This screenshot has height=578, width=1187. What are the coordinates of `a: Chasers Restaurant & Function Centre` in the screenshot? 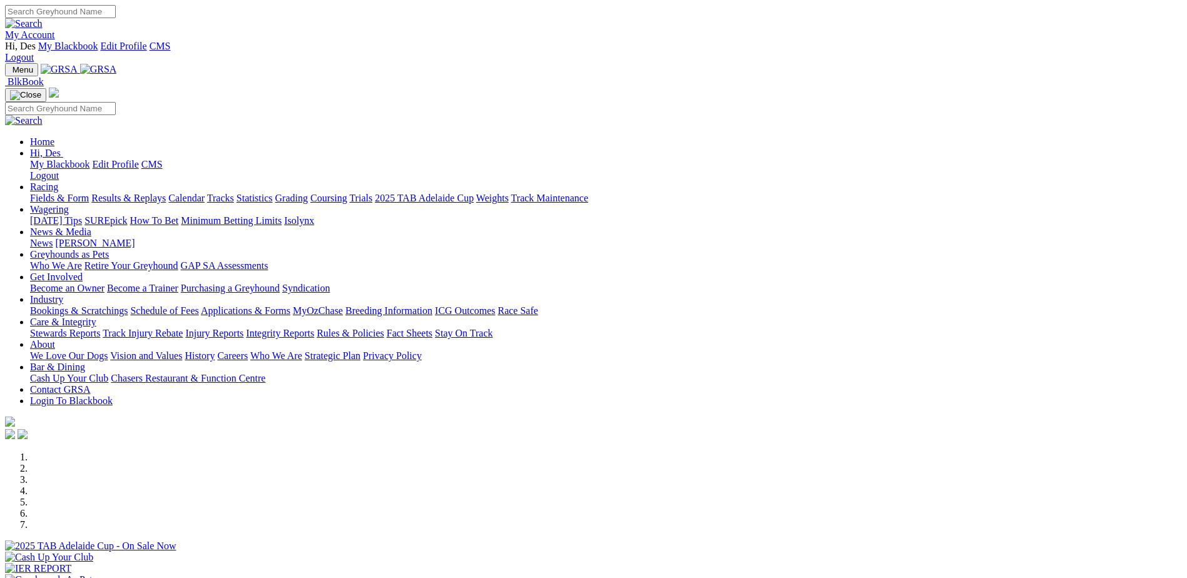 It's located at (188, 378).